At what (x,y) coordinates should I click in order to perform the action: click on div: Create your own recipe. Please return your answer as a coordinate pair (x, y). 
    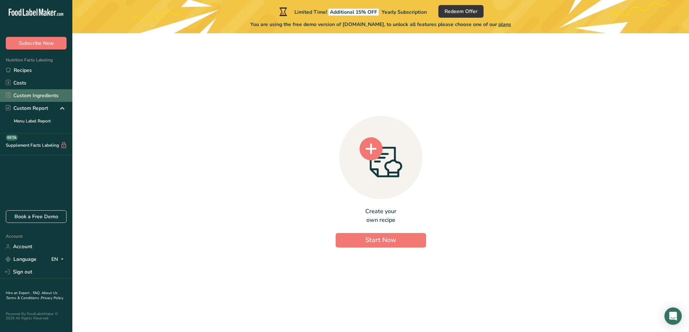
    Looking at the image, I should click on (381, 216).